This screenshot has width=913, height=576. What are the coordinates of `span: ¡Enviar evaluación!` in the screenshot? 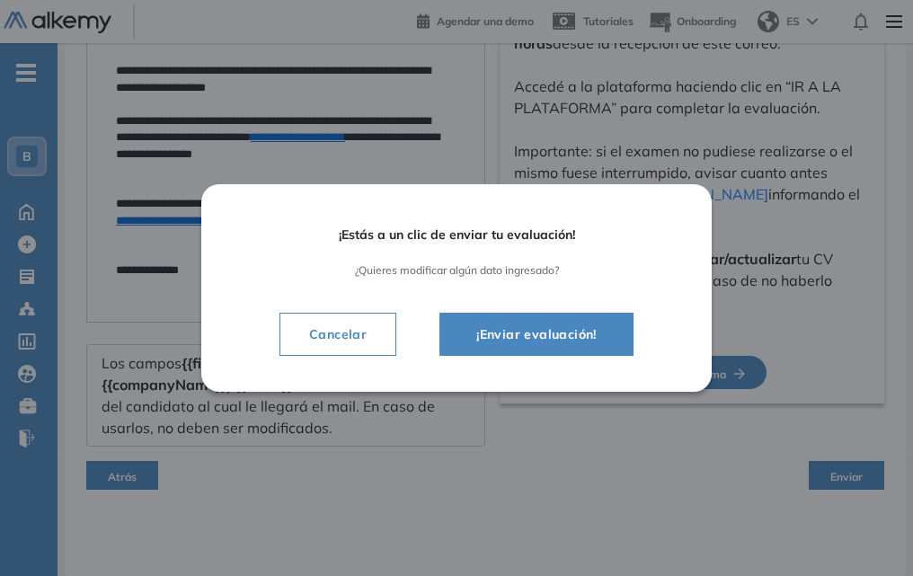 It's located at (536, 334).